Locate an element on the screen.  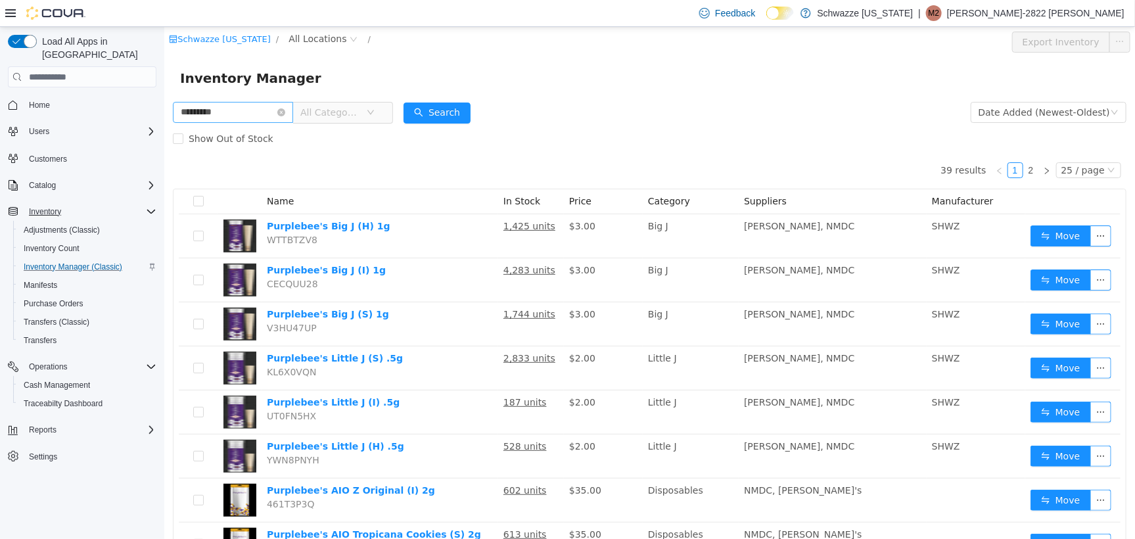
a: Purplebee's AIO Z Original (I) 2g is located at coordinates (187, 463).